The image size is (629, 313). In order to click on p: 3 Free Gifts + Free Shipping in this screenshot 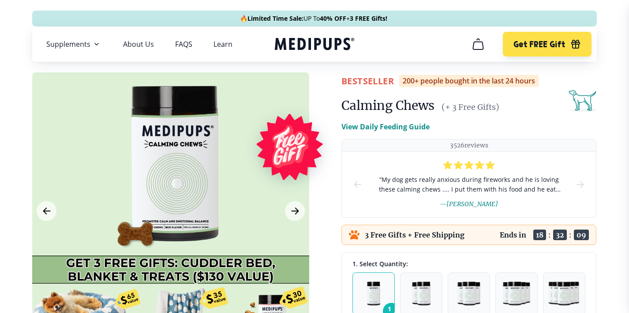, I will do `click(414, 235)`.